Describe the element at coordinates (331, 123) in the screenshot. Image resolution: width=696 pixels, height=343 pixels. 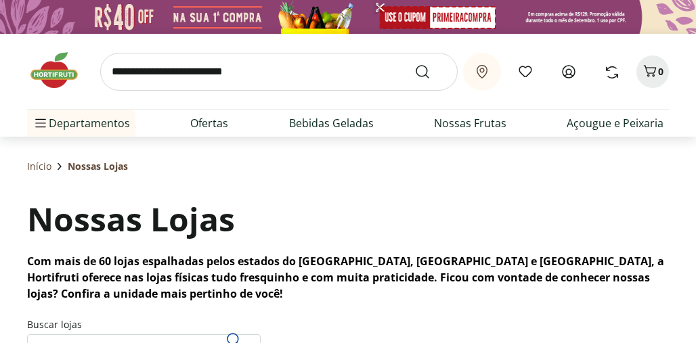
I see `a: Bebidas Geladas` at that location.